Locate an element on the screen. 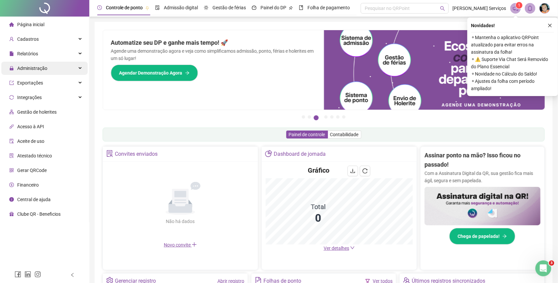 Image resolution: width=558 pixels, height=283 pixels. span: pie-chart is located at coordinates (268, 153).